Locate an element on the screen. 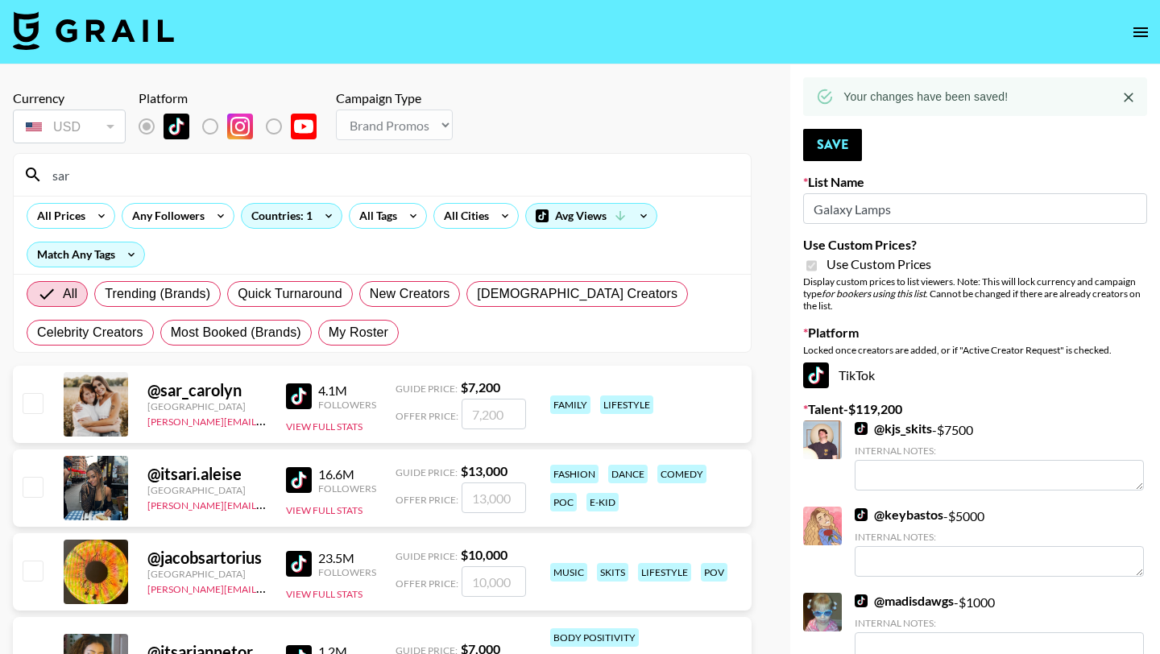  span: Most Booked (Brands) is located at coordinates (236, 333).